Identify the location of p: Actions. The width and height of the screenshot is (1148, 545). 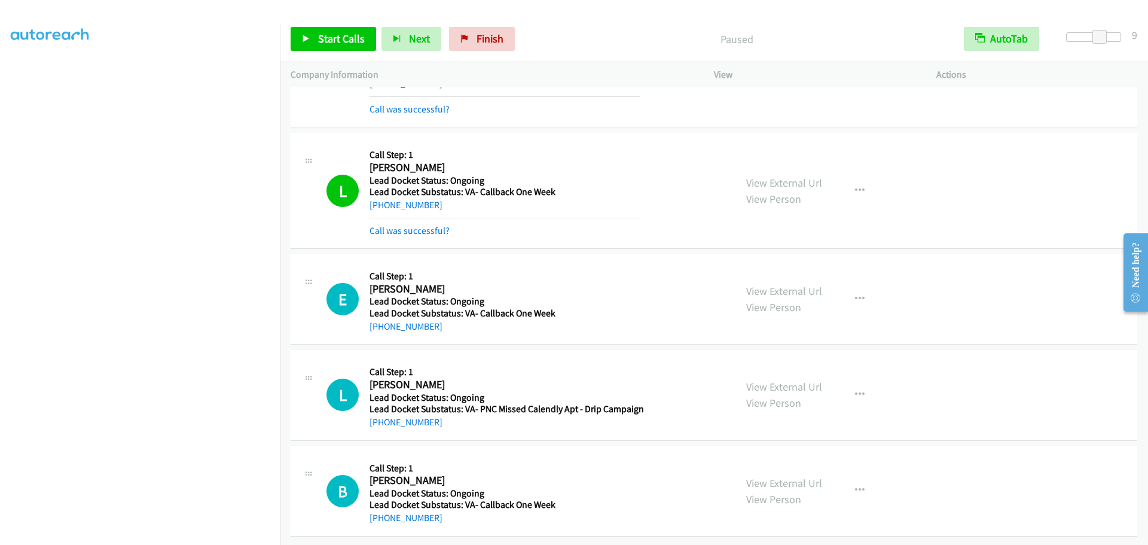
(1037, 75).